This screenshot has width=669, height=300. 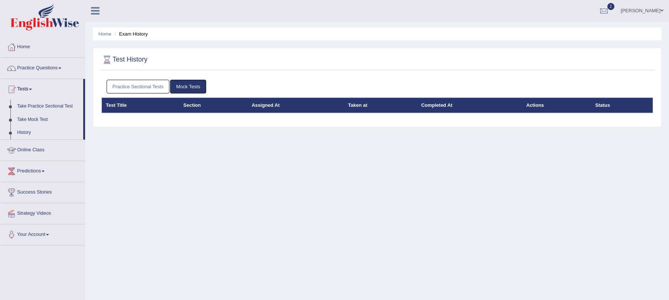 I want to click on a: Take Mock Test, so click(x=48, y=120).